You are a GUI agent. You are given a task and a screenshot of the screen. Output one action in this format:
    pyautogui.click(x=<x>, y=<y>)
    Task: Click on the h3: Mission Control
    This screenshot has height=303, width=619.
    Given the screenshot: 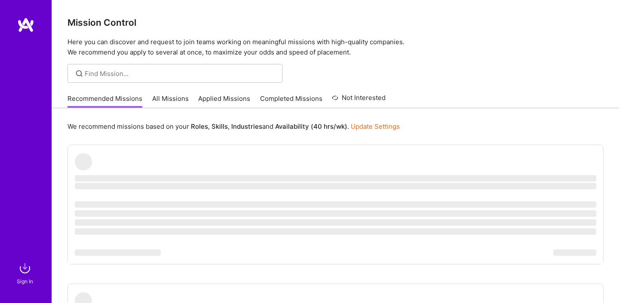 What is the action you would take?
    pyautogui.click(x=335, y=22)
    